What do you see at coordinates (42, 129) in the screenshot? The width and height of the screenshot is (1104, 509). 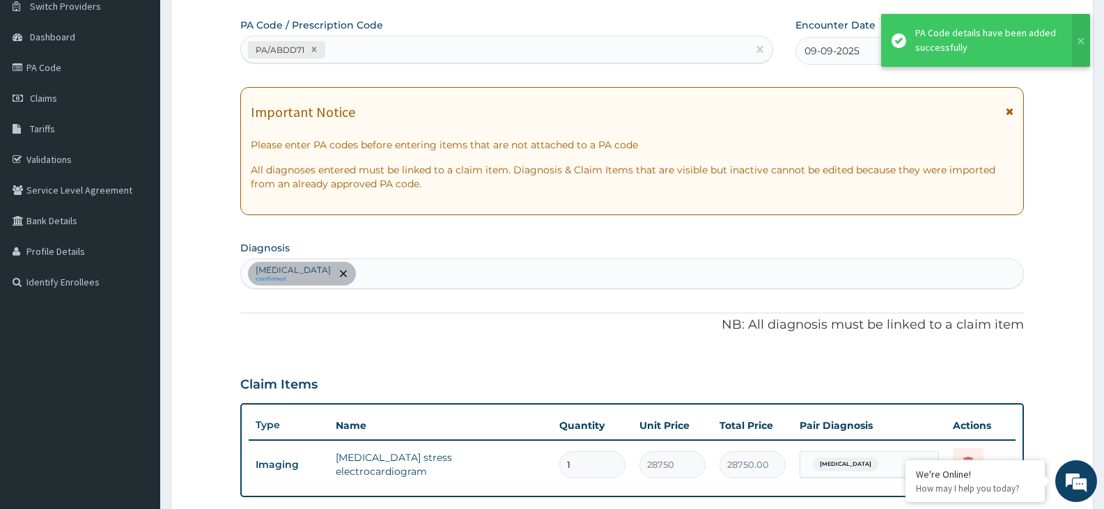 I see `span: Tariffs` at bounding box center [42, 129].